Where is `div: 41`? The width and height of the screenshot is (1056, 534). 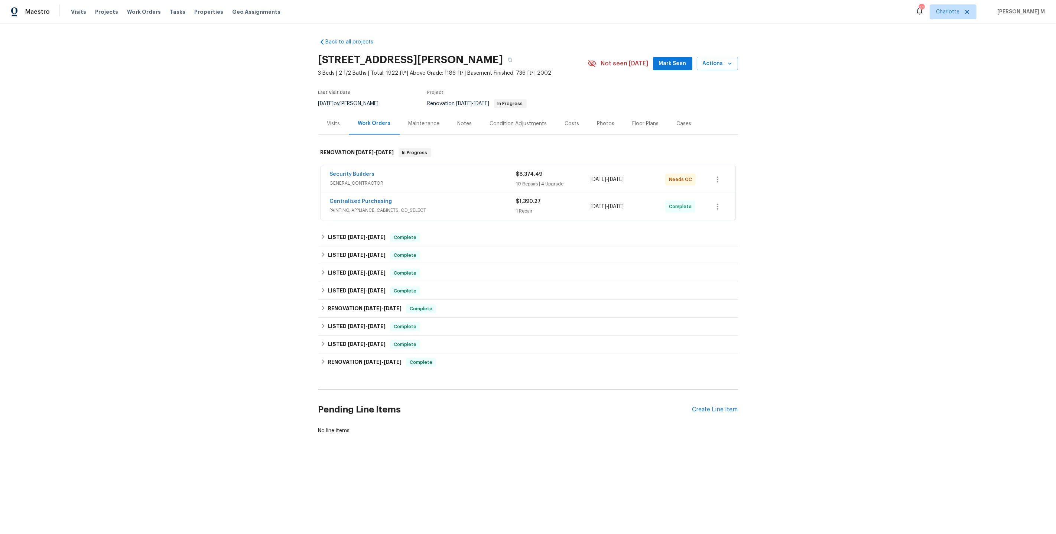 div: 41 is located at coordinates (922, 8).